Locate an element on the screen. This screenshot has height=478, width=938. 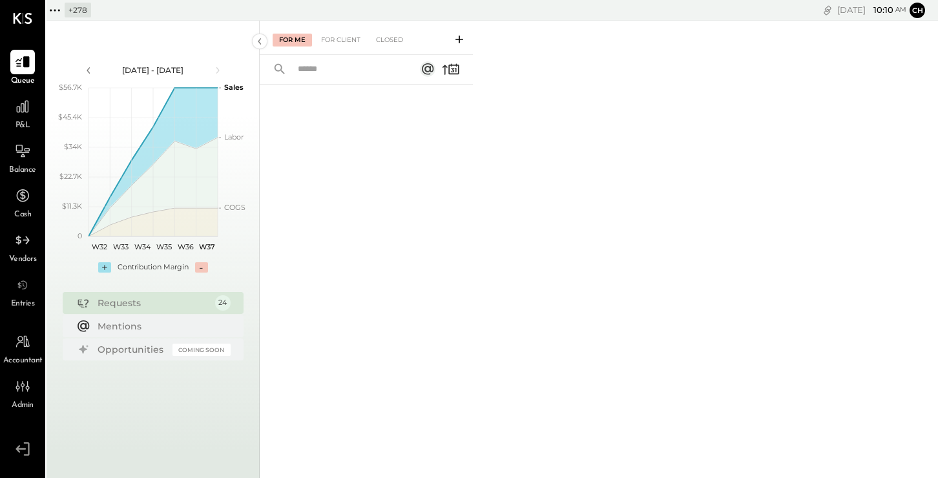
text: W32 is located at coordinates (99, 247).